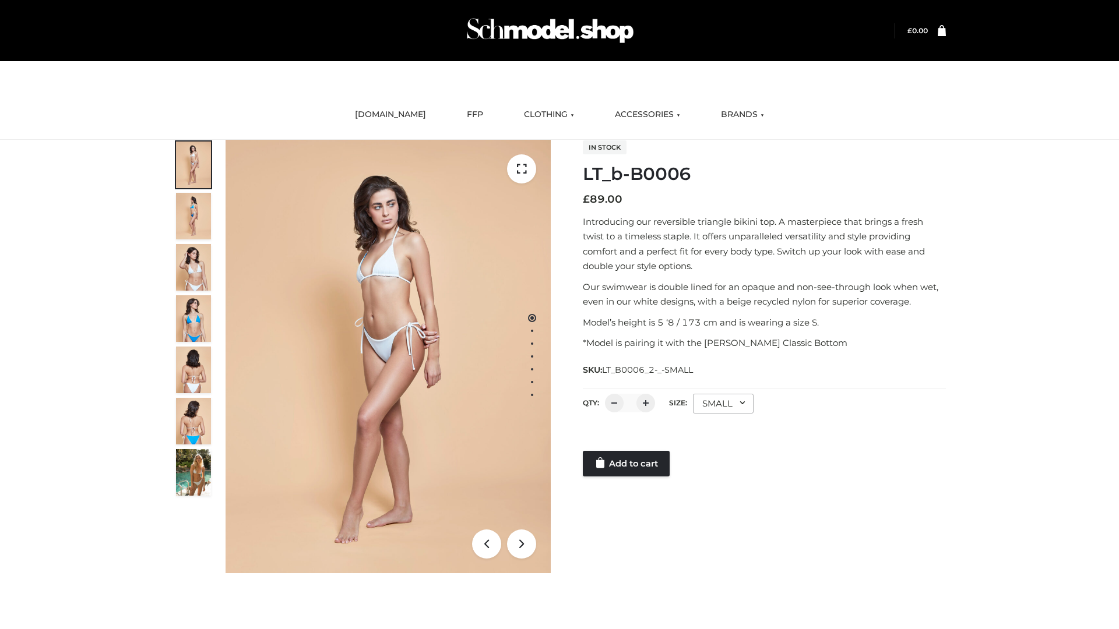 The height and width of the screenshot is (629, 1119). I want to click on img: Arieltop_CloudNine_AzureSky2.jpg, so click(193, 472).